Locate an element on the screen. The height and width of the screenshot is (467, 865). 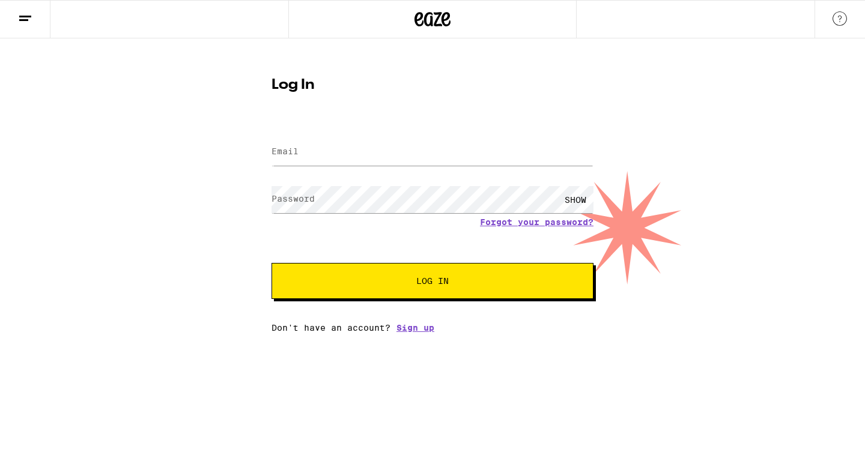
input: Email is located at coordinates (432, 152).